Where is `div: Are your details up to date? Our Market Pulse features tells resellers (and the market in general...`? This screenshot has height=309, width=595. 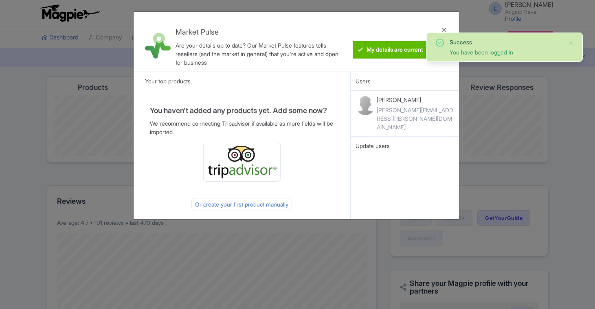 div: Are your details up to date? Our Market Pulse features tells resellers (and the market in general... is located at coordinates (261, 54).